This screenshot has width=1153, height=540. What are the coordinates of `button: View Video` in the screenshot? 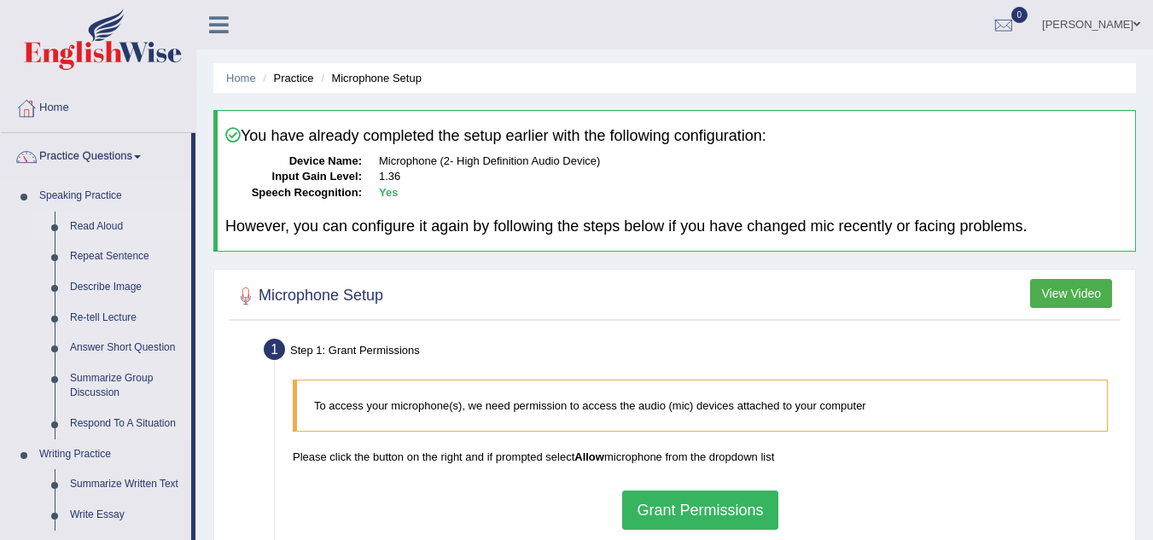 It's located at (1071, 294).